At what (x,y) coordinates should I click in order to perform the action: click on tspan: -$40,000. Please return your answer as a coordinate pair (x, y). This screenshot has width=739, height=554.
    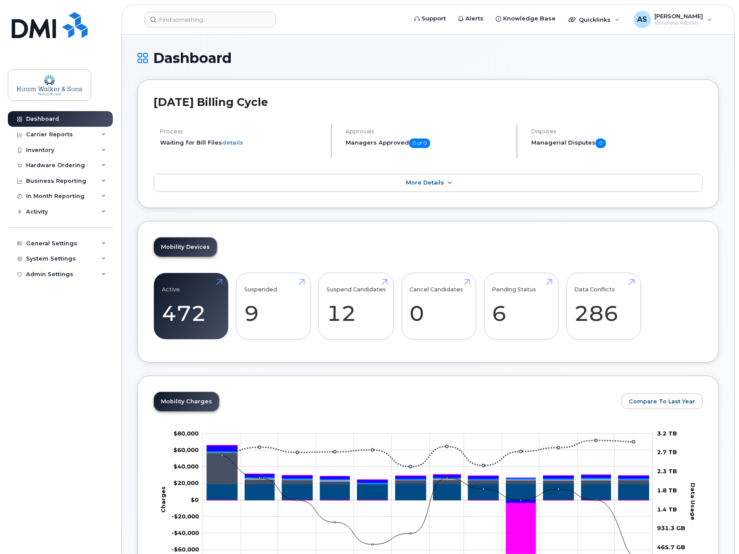
    Looking at the image, I should click on (185, 532).